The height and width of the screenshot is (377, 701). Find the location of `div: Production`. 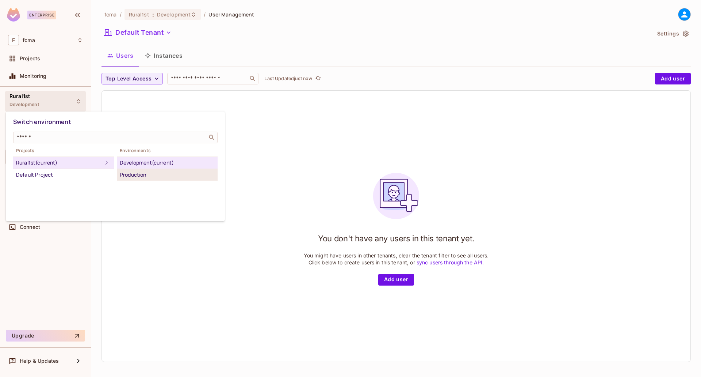

div: Production is located at coordinates (167, 175).